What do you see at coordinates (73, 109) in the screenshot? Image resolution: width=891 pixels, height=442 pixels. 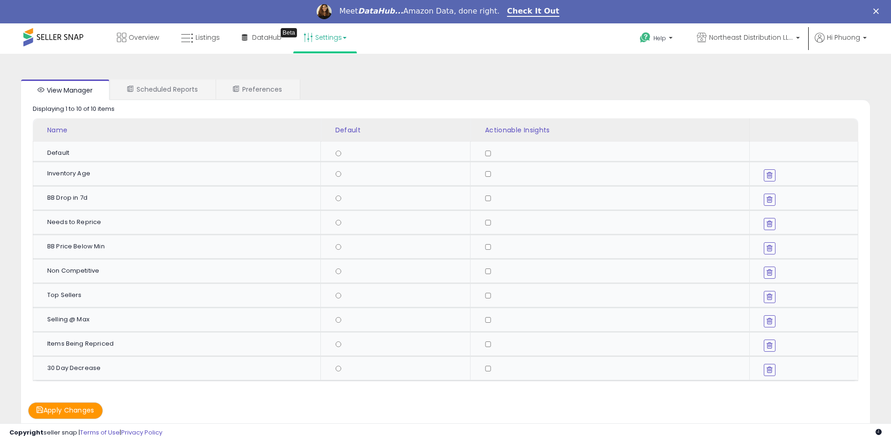 I see `div: Displaying 1 to 10 of 10 items` at bounding box center [73, 109].